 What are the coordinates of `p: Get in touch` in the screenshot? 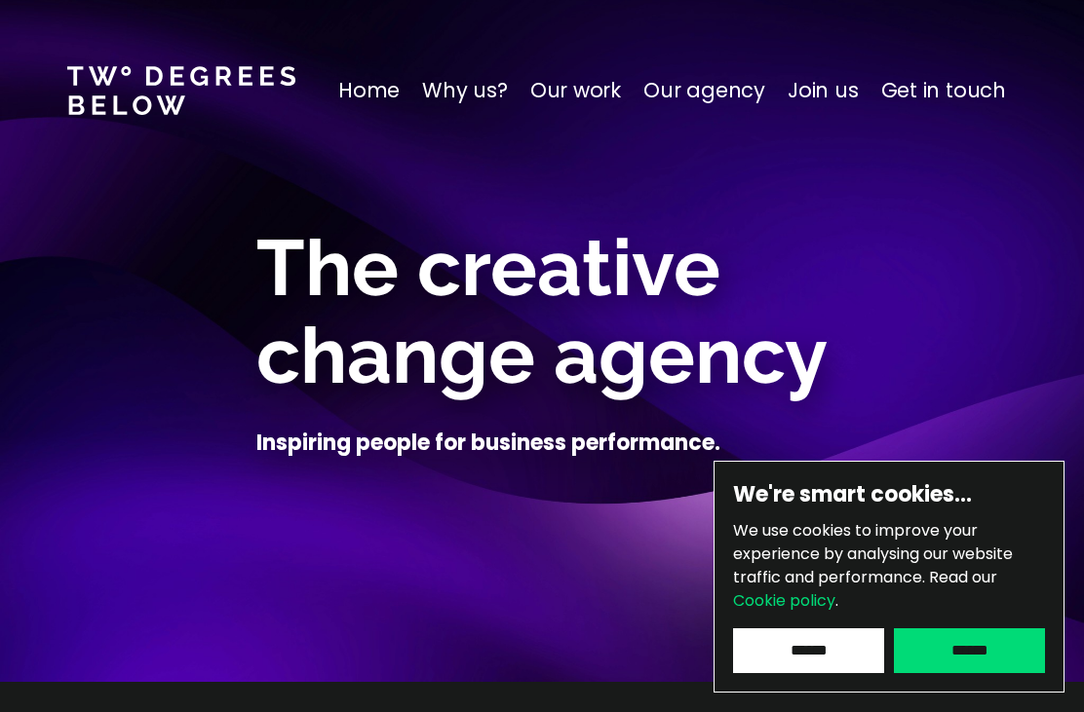 It's located at (943, 91).